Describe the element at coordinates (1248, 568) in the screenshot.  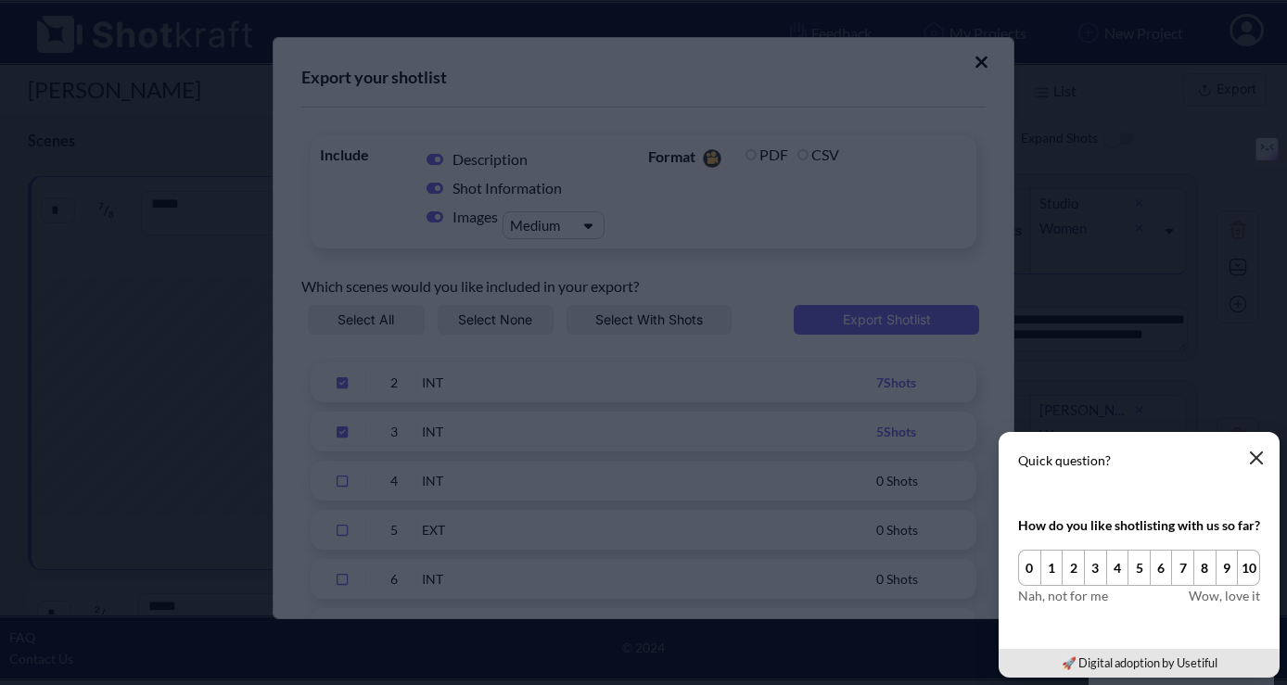
I see `button: 10` at that location.